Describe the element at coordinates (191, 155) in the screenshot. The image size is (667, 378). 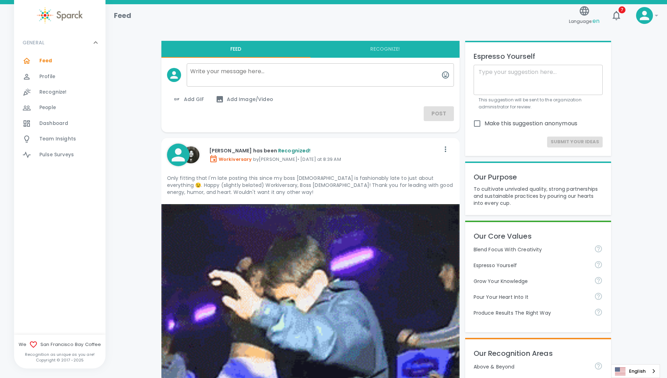
I see `img: Picture of Angel Coloyan` at that location.